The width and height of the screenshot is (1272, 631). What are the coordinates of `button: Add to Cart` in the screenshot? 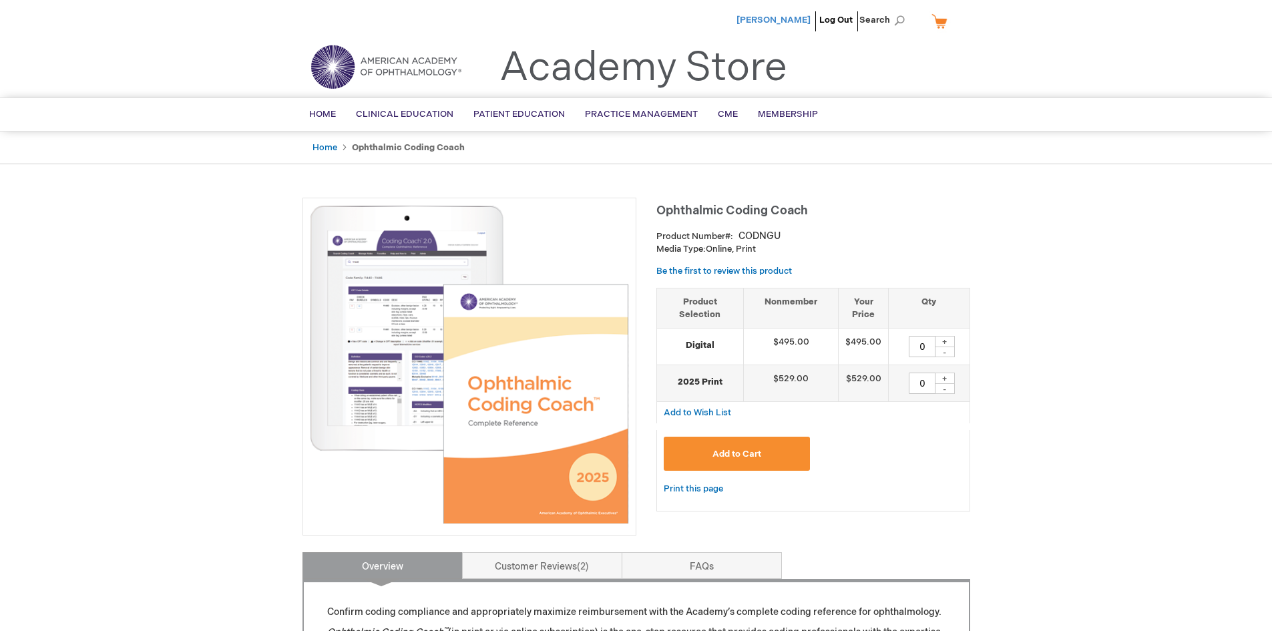 It's located at (737, 453).